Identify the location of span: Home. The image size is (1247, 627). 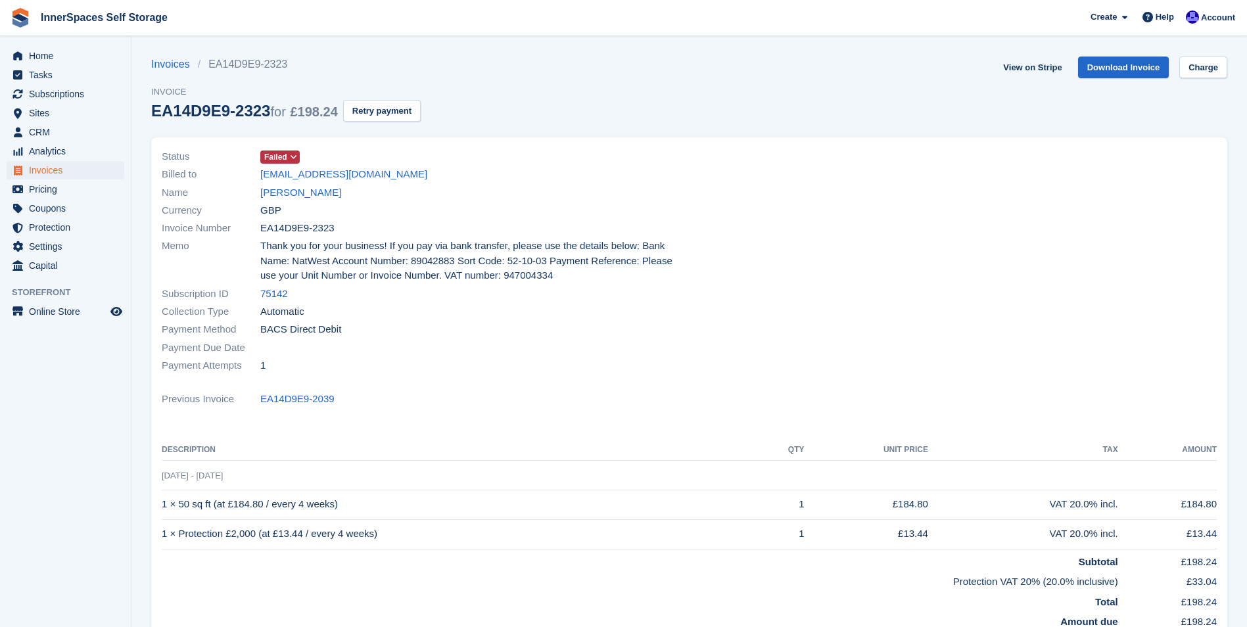
(68, 56).